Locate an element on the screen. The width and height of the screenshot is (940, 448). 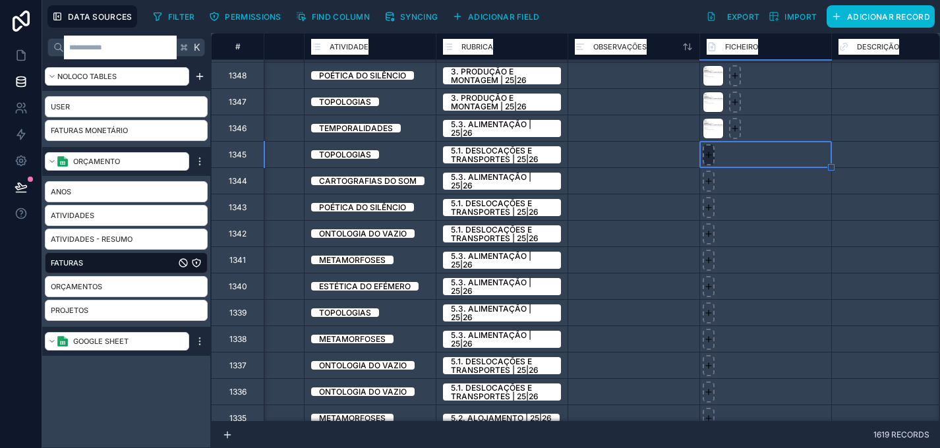
div: 1348 is located at coordinates (237, 76).